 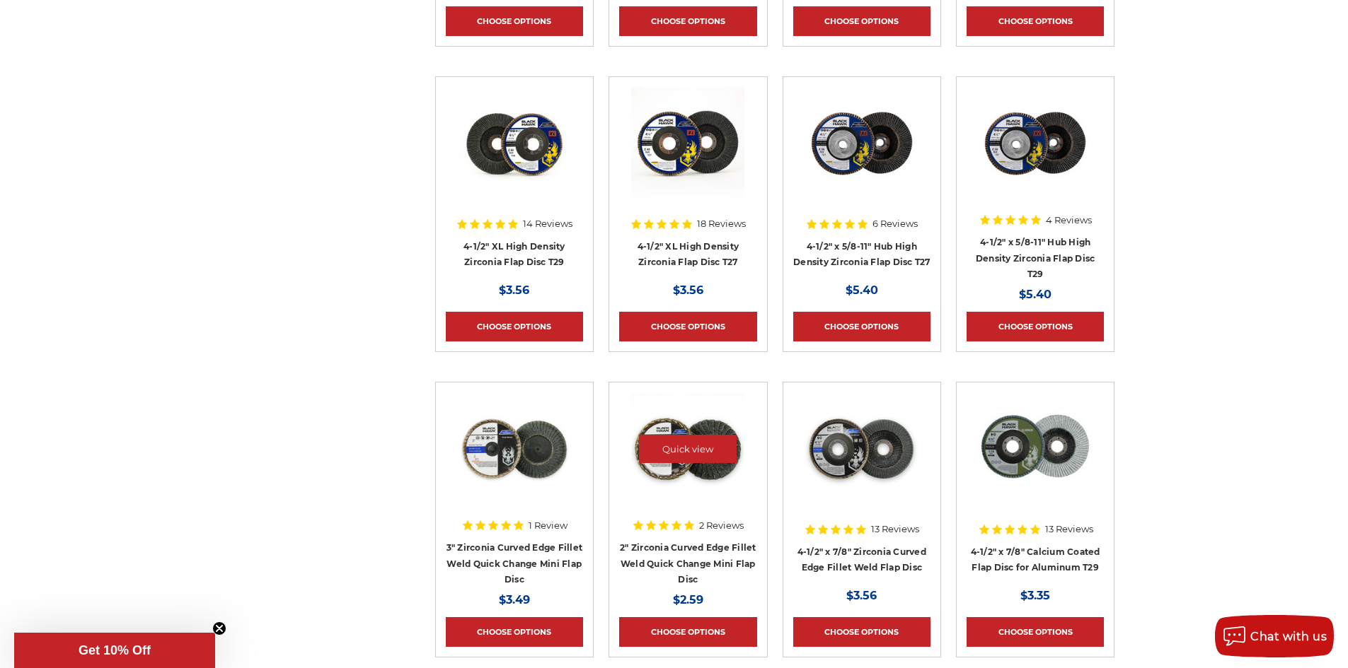 I want to click on span: 1 Review, so click(x=548, y=526).